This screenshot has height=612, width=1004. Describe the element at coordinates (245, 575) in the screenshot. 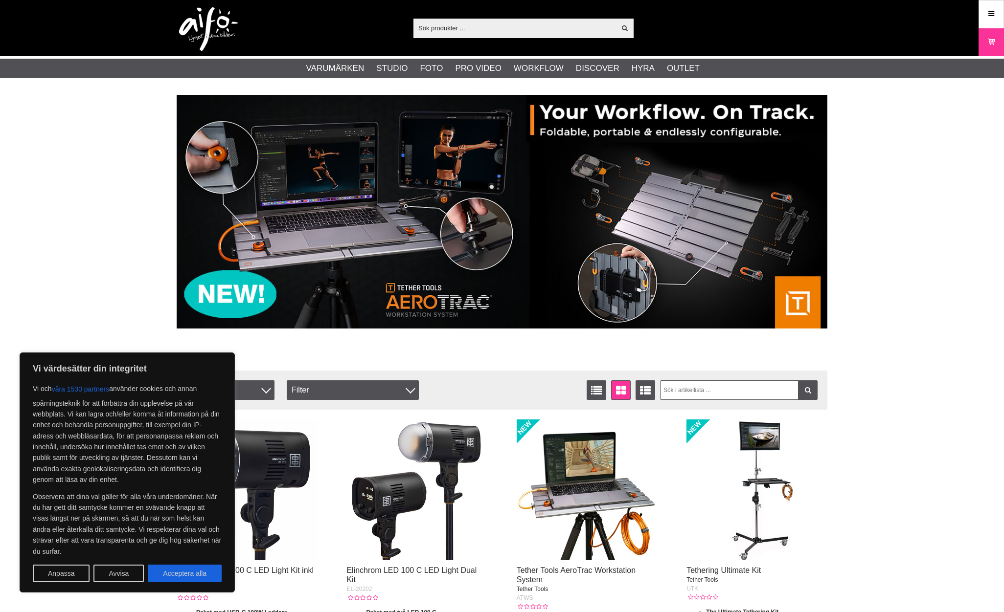

I see `a: Elinchrom LED 100 C LED Light Kit inkl Laddare` at that location.